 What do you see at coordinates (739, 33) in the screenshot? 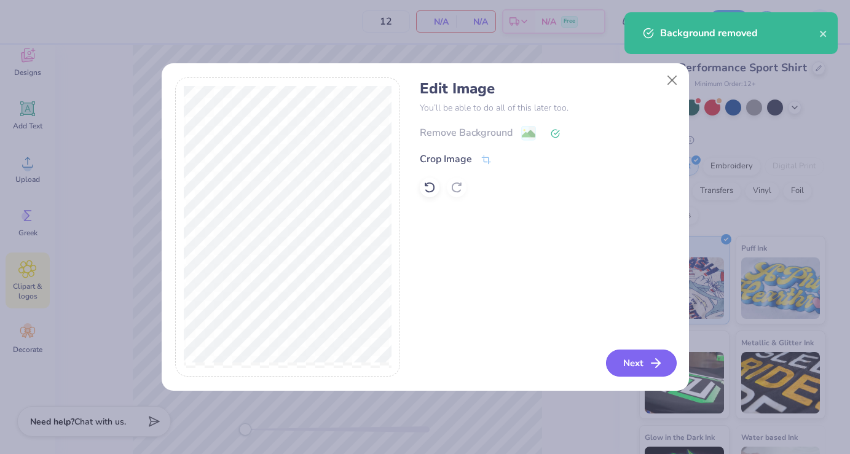
I see `div: Background removed` at bounding box center [739, 33].